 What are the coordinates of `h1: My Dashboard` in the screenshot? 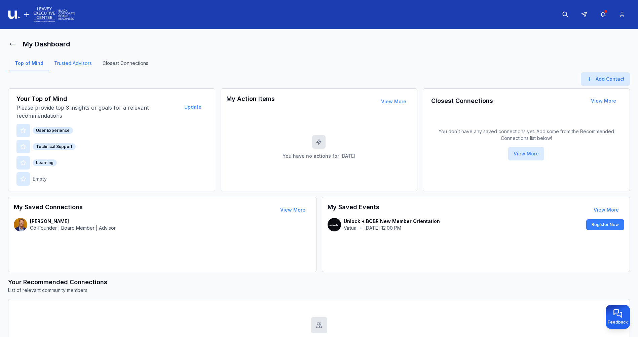 It's located at (46, 44).